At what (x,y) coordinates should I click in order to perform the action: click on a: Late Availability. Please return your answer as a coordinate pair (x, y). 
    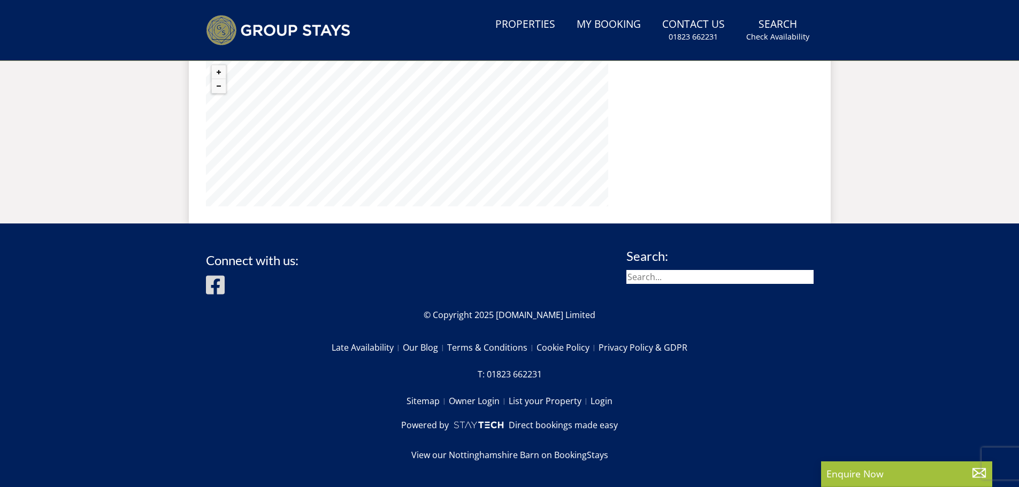
    Looking at the image, I should click on (367, 348).